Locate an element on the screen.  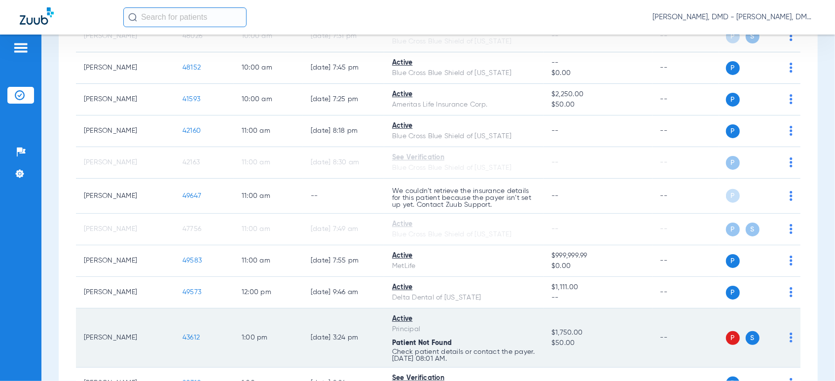
div: Principal is located at coordinates (464, 329).